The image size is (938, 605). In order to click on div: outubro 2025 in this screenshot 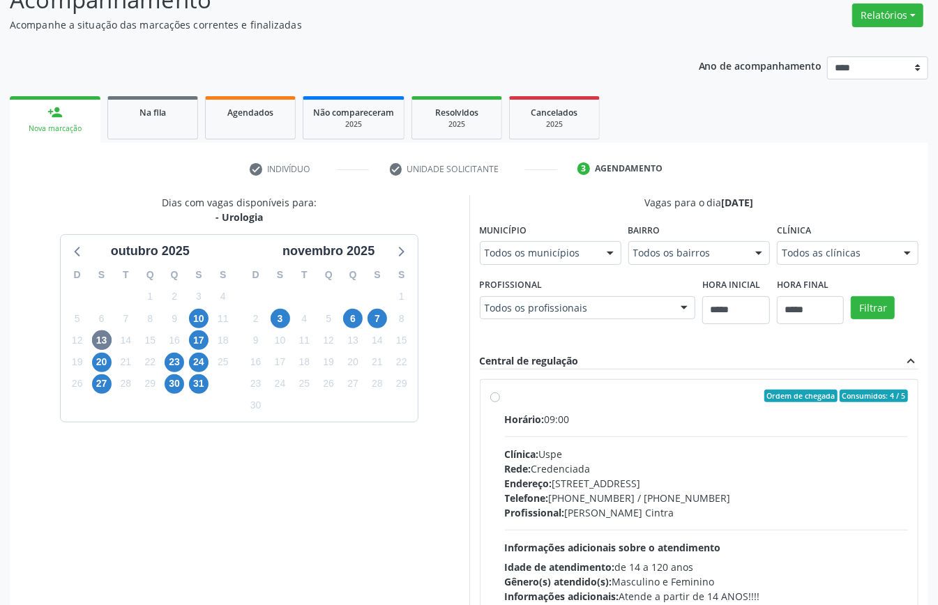, I will do `click(150, 251)`.